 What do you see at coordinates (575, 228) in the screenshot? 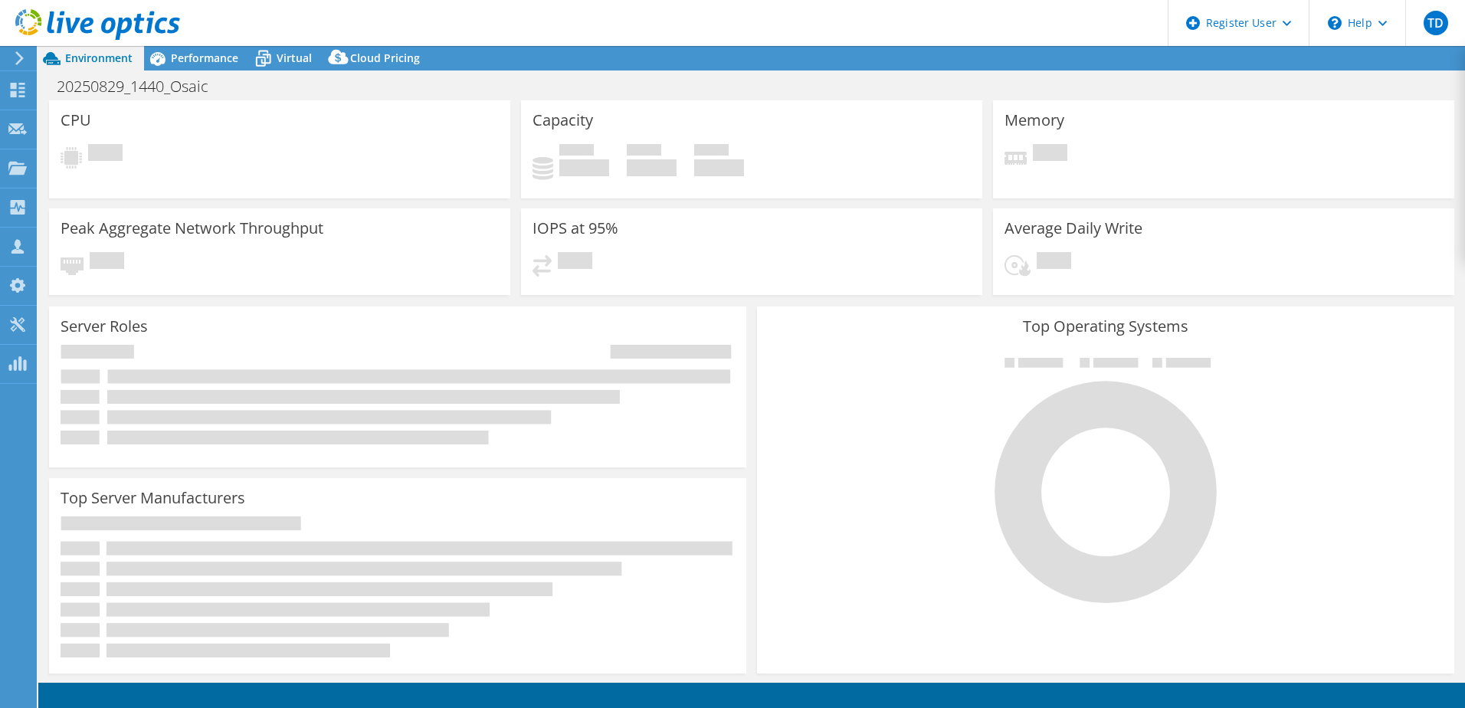
I see `h3: IOPS at 95%` at bounding box center [575, 228].